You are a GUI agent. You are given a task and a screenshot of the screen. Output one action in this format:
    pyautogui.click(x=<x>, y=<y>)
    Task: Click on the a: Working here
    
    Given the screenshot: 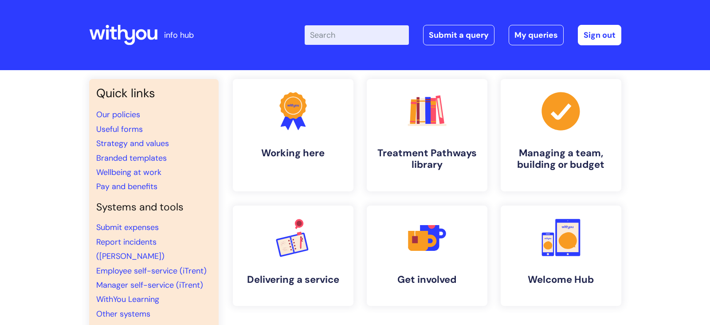 What is the action you would take?
    pyautogui.click(x=293, y=135)
    